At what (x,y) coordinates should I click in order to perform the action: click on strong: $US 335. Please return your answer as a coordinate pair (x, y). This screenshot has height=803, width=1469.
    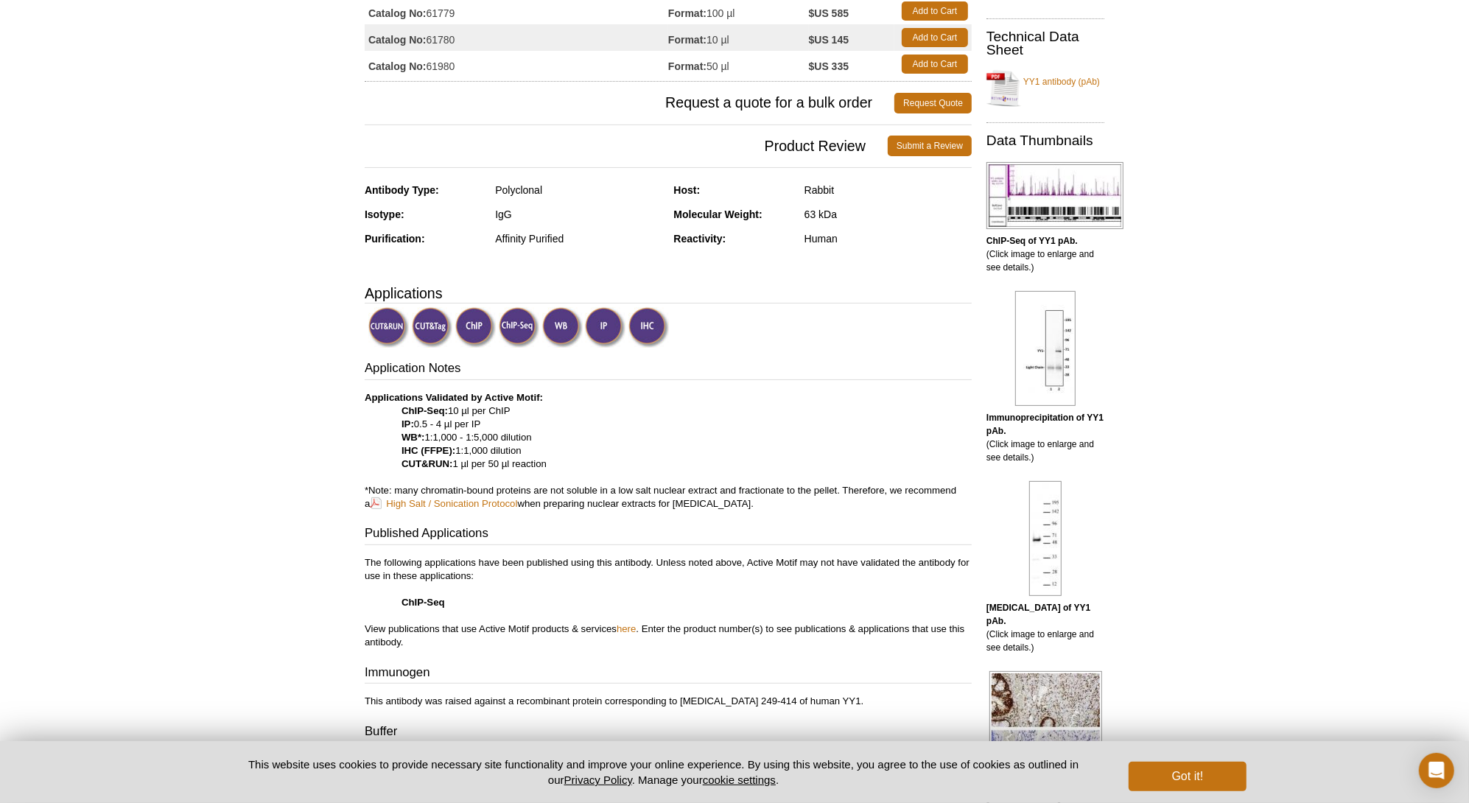
    Looking at the image, I should click on (829, 66).